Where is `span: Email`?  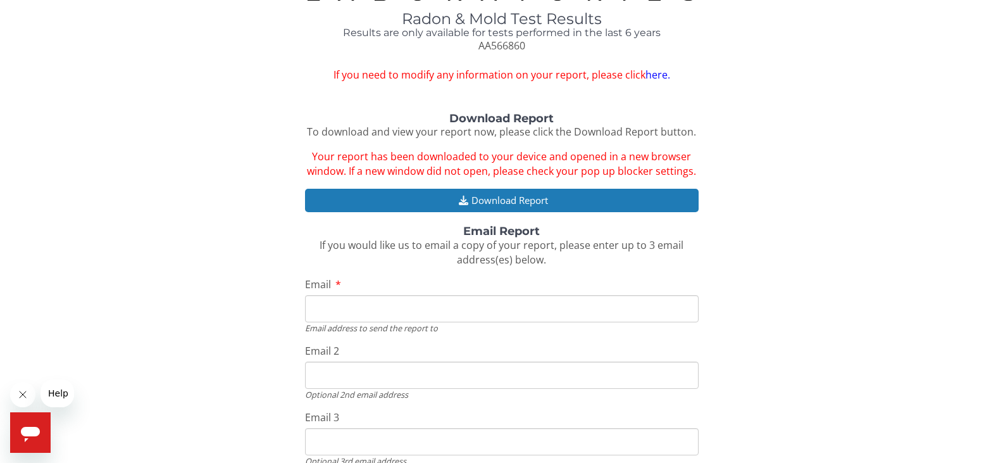
span: Email is located at coordinates (318, 284).